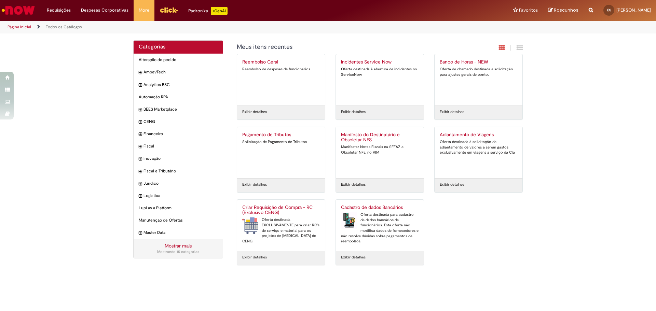 The width and height of the screenshot is (656, 311). I want to click on span: Favoritos, so click(529, 10).